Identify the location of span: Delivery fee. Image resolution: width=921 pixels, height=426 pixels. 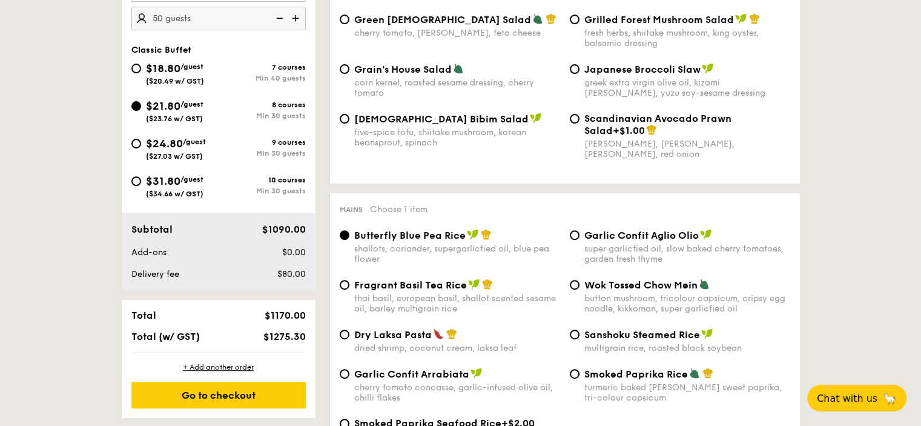
(155, 274).